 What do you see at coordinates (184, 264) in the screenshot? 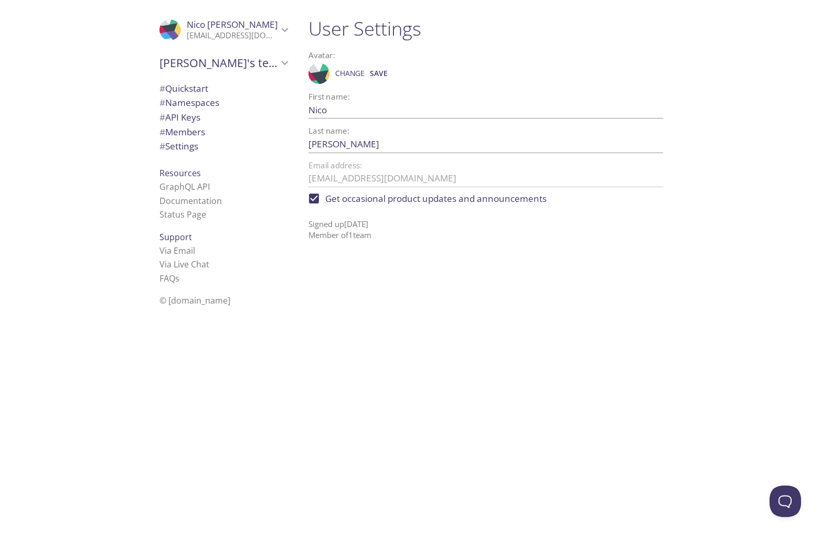
I see `a: Via Live Chat` at bounding box center [184, 264].